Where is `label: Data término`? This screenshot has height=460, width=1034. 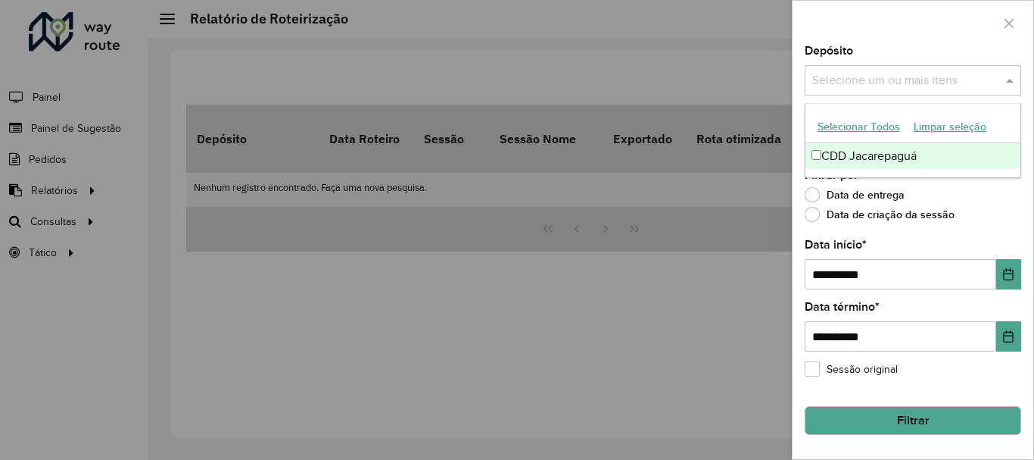 label: Data término is located at coordinates (842, 307).